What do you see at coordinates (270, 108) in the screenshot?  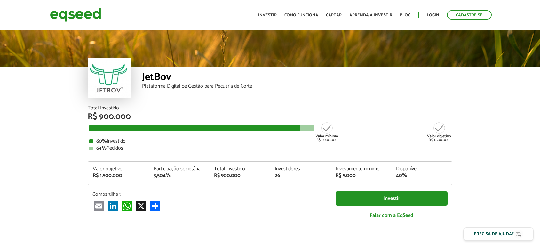 I see `div: Total Investido` at bounding box center [270, 108].